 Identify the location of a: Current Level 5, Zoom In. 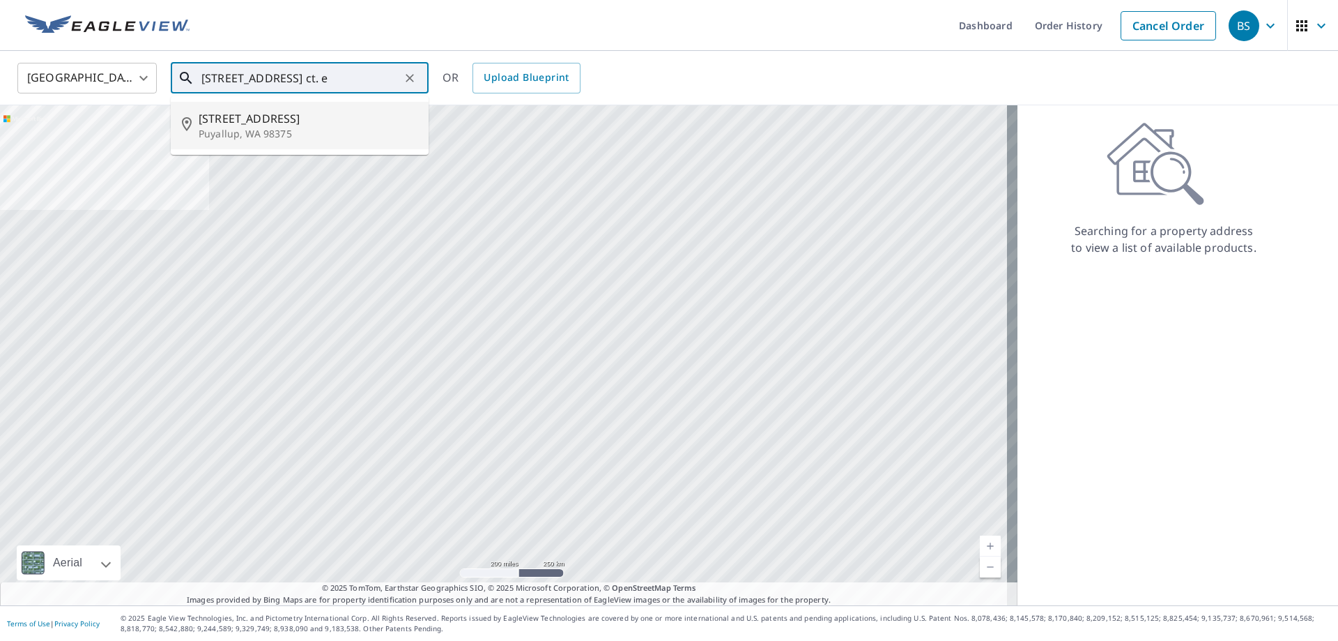
(991, 546).